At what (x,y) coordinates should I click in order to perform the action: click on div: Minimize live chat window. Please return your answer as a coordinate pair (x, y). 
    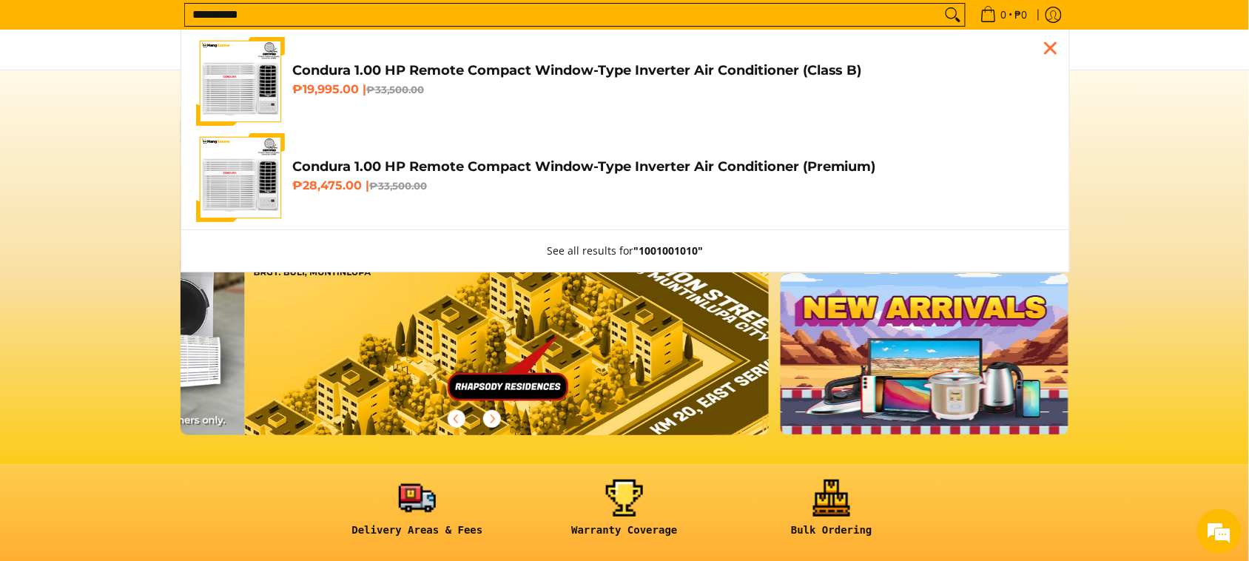
    Looking at the image, I should click on (260, 25).